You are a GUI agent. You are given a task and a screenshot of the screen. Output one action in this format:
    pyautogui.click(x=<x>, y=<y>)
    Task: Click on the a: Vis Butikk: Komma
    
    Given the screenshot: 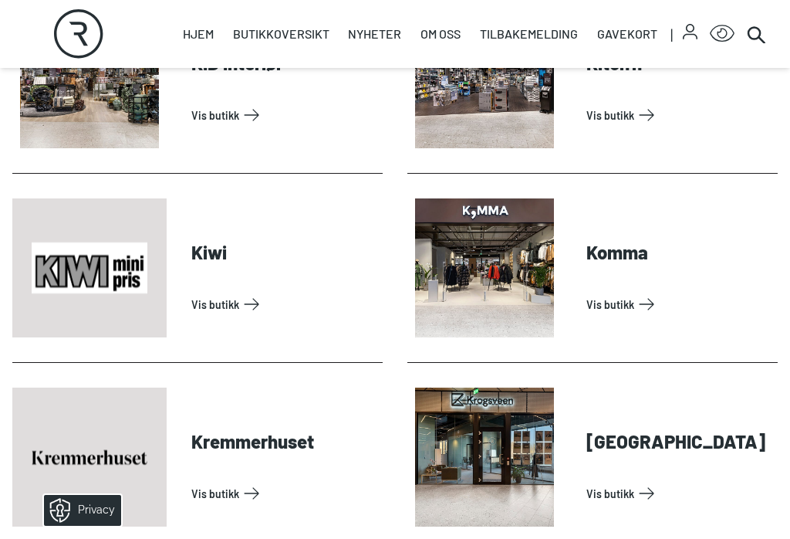 What is the action you would take?
    pyautogui.click(x=679, y=304)
    